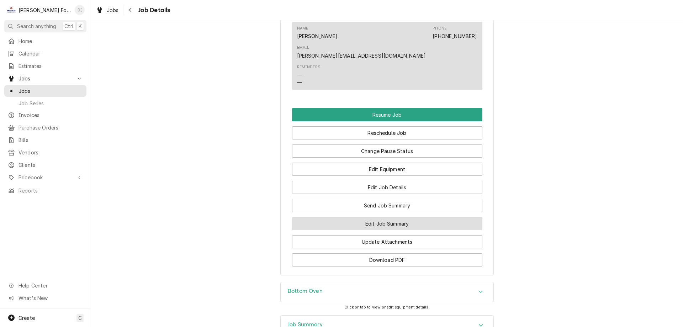 Image resolution: width=683 pixels, height=327 pixels. I want to click on span: Search anything, so click(37, 26).